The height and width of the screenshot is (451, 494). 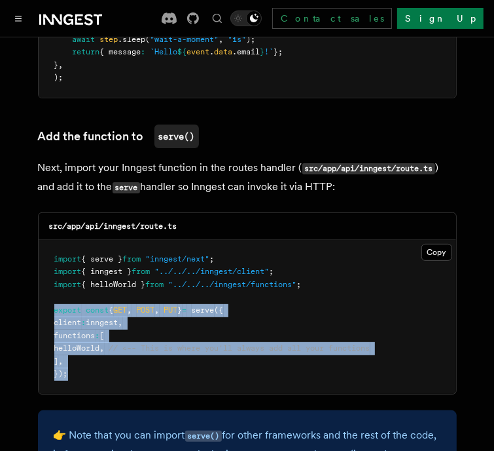 I want to click on span: helloWorld, so click(x=77, y=348).